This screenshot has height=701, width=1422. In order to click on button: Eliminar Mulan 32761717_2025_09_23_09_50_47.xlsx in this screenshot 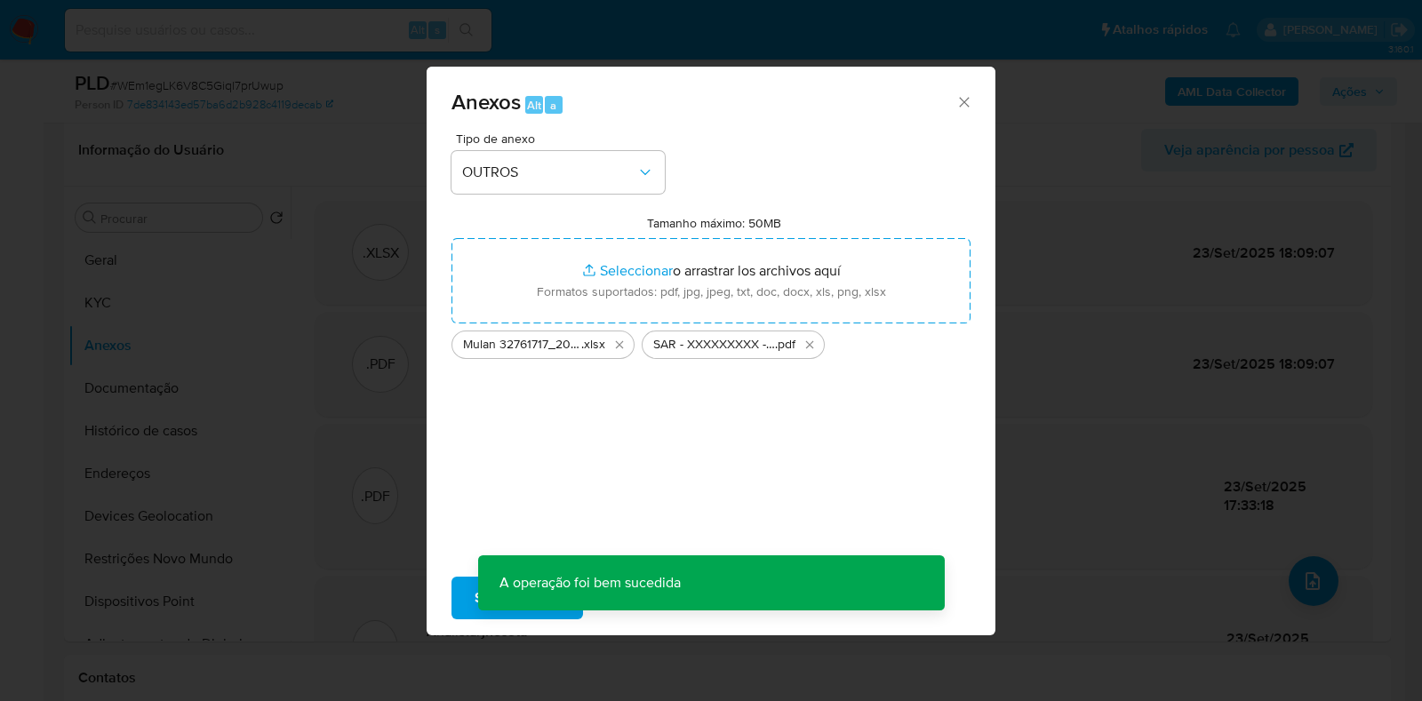, I will do `click(619, 345)`.